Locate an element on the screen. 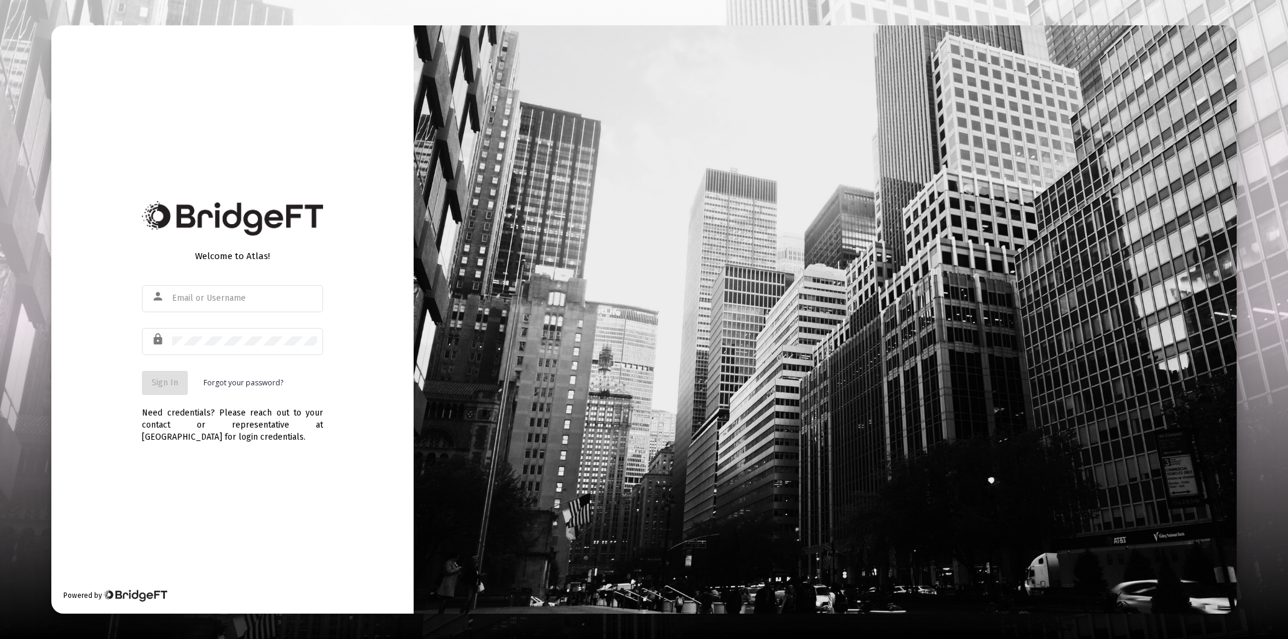 This screenshot has height=639, width=1288. div: Powered by is located at coordinates (115, 595).